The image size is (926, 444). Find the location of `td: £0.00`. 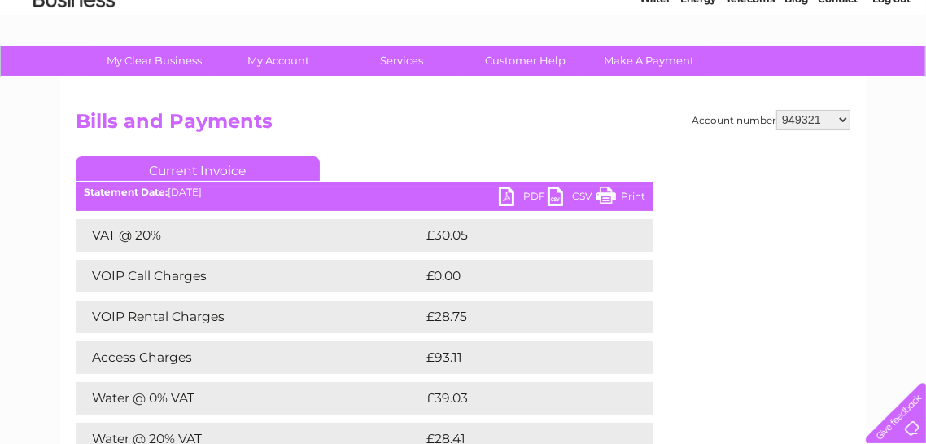

td: £0.00 is located at coordinates (519, 276).